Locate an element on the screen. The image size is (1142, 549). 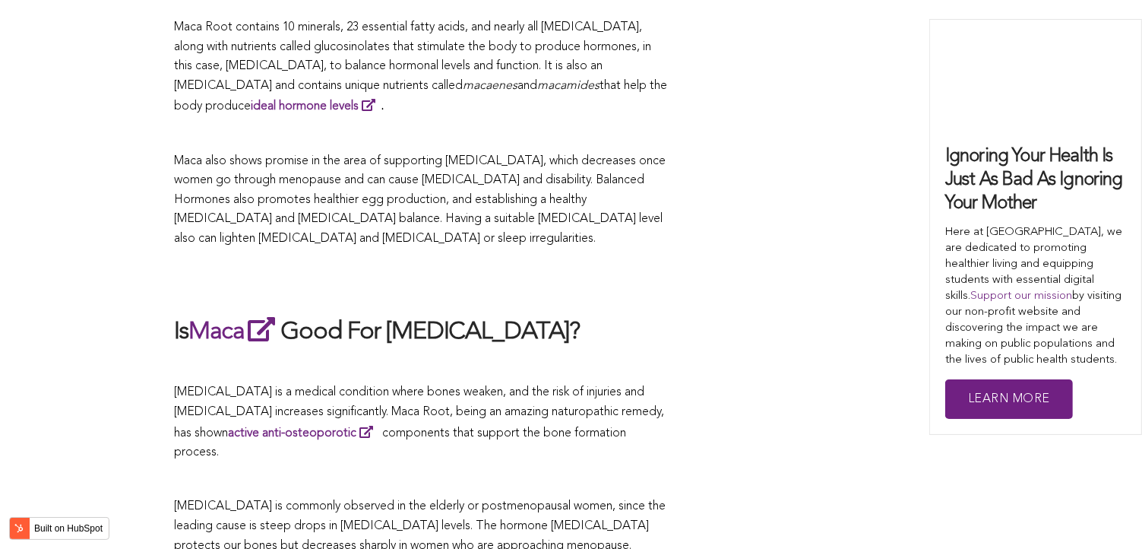
a: ideal hormone levels is located at coordinates (316, 106).